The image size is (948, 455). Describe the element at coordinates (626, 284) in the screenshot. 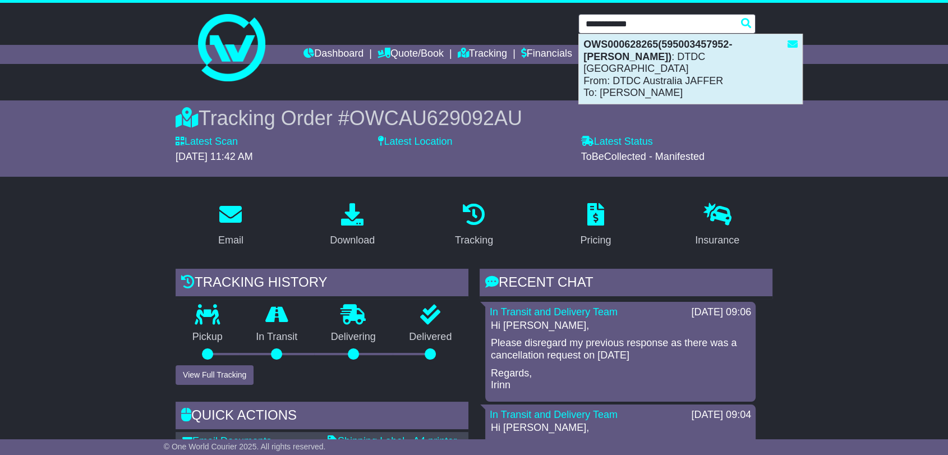

I see `div: RECENT CHAT` at that location.